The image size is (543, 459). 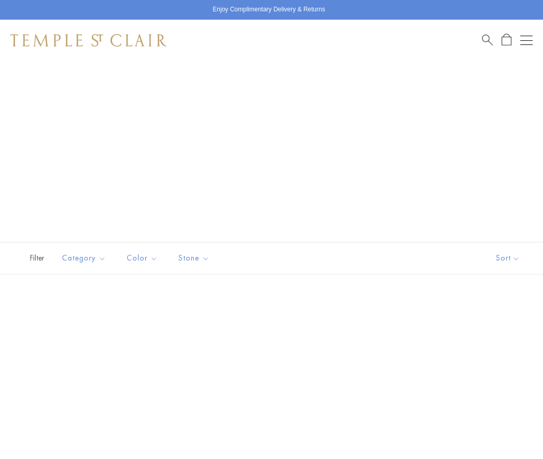 What do you see at coordinates (526, 40) in the screenshot?
I see `button: Open navigation` at bounding box center [526, 40].